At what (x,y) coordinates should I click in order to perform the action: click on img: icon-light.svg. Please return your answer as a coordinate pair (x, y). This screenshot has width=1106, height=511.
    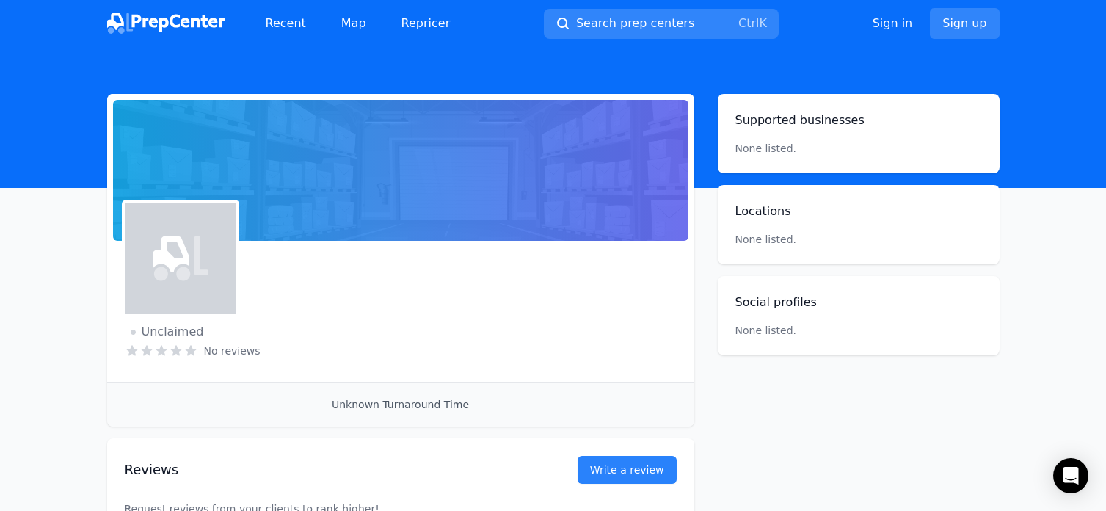
    Looking at the image, I should click on (181, 258).